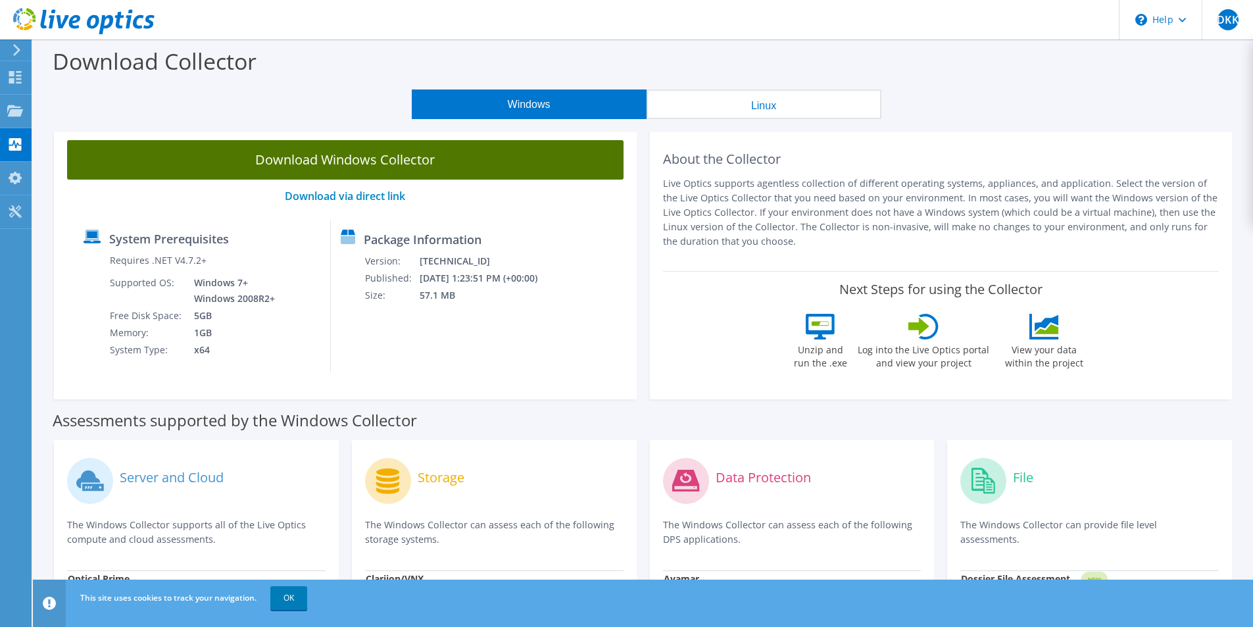 This screenshot has height=627, width=1253. What do you see at coordinates (422, 239) in the screenshot?
I see `label: Package Information` at bounding box center [422, 239].